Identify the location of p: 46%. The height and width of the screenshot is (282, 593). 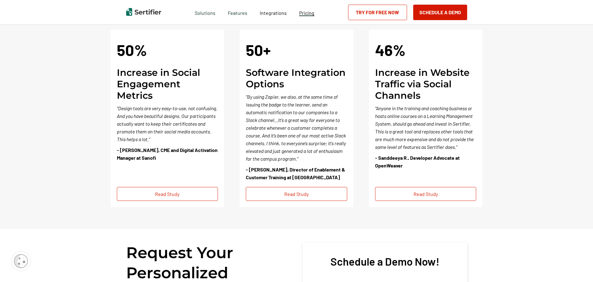
(390, 50).